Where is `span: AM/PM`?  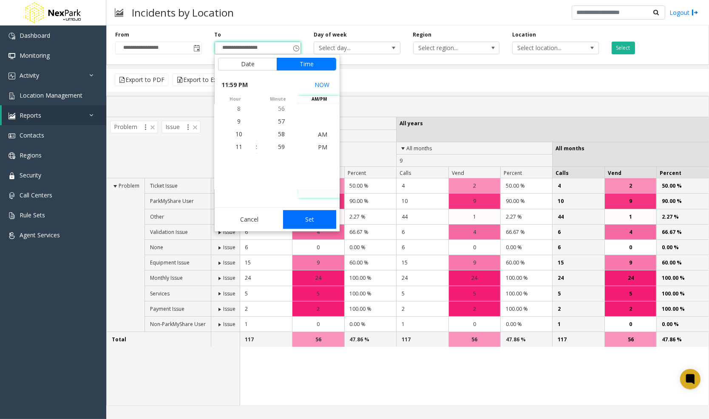 span: AM/PM is located at coordinates (319, 99).